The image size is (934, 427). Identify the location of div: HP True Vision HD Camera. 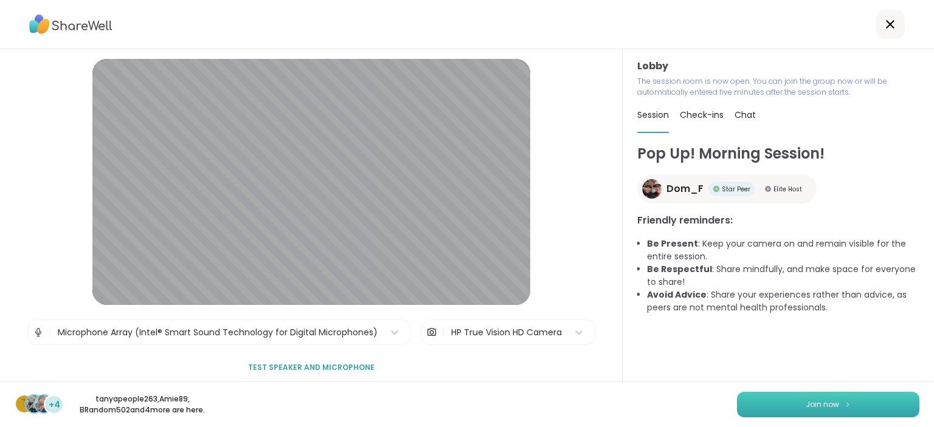
(506, 333).